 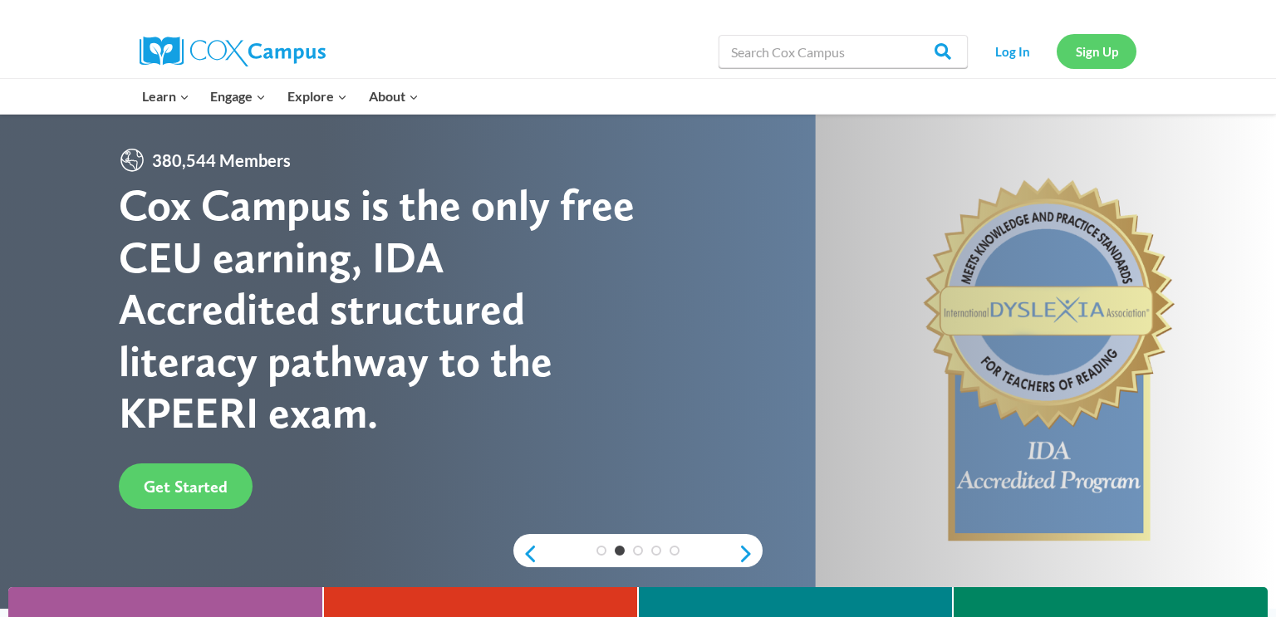 I want to click on nav: Secondary Navigation, so click(x=1056, y=51).